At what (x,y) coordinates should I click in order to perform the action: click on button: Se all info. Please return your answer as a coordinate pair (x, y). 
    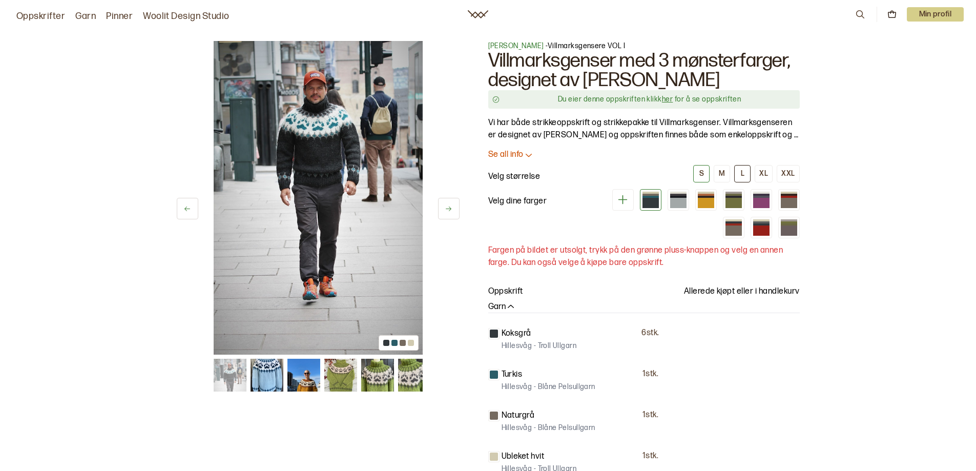
    Looking at the image, I should click on (644, 155).